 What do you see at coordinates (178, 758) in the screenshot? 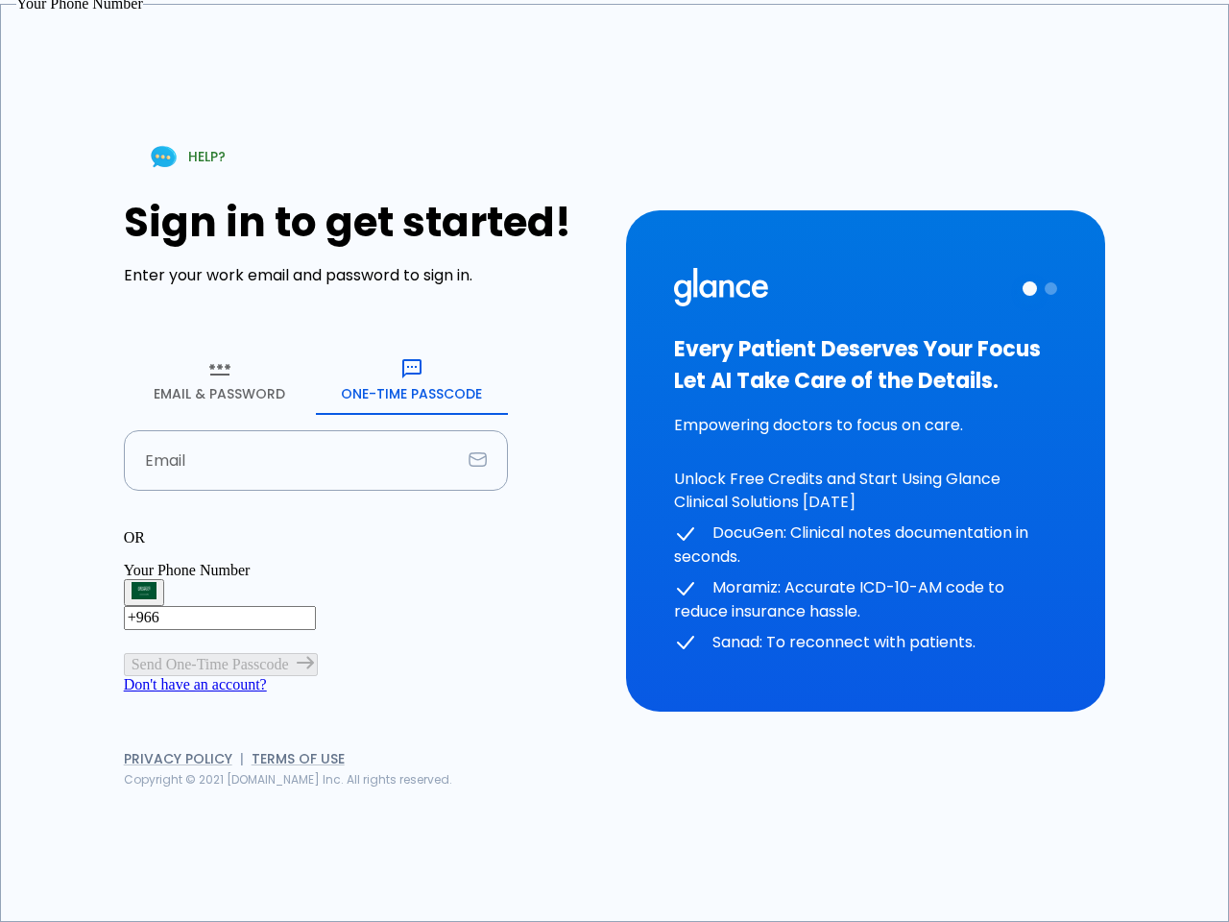
I see `a: Privacy Policy` at bounding box center [178, 758].